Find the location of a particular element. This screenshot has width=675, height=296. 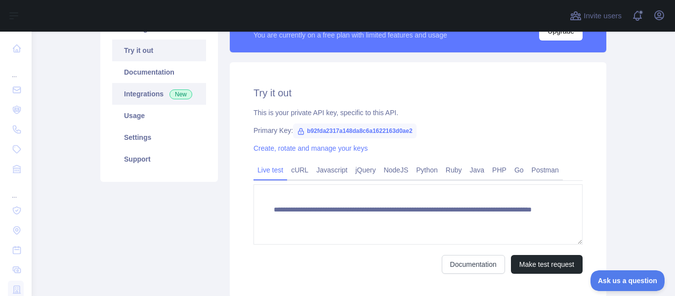

h2: Try it out is located at coordinates (418, 93).